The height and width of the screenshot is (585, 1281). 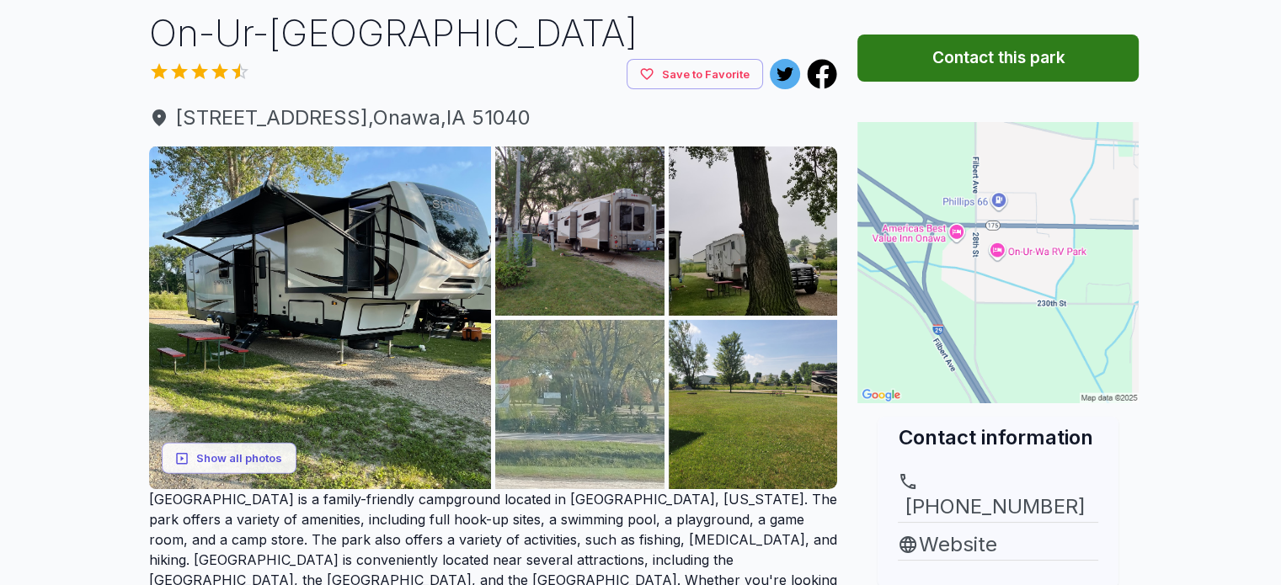 What do you see at coordinates (753, 231) in the screenshot?
I see `img: AAcXr8p-y9Vx2a_ajv50l3Qjp_oHX0Ts-2QKFS1aTn4GCy3fksrNU23mn5aVNATN0zELgI-Jam0ptxZ4WQwP32JD4yaIc43yk...` at bounding box center [753, 231].